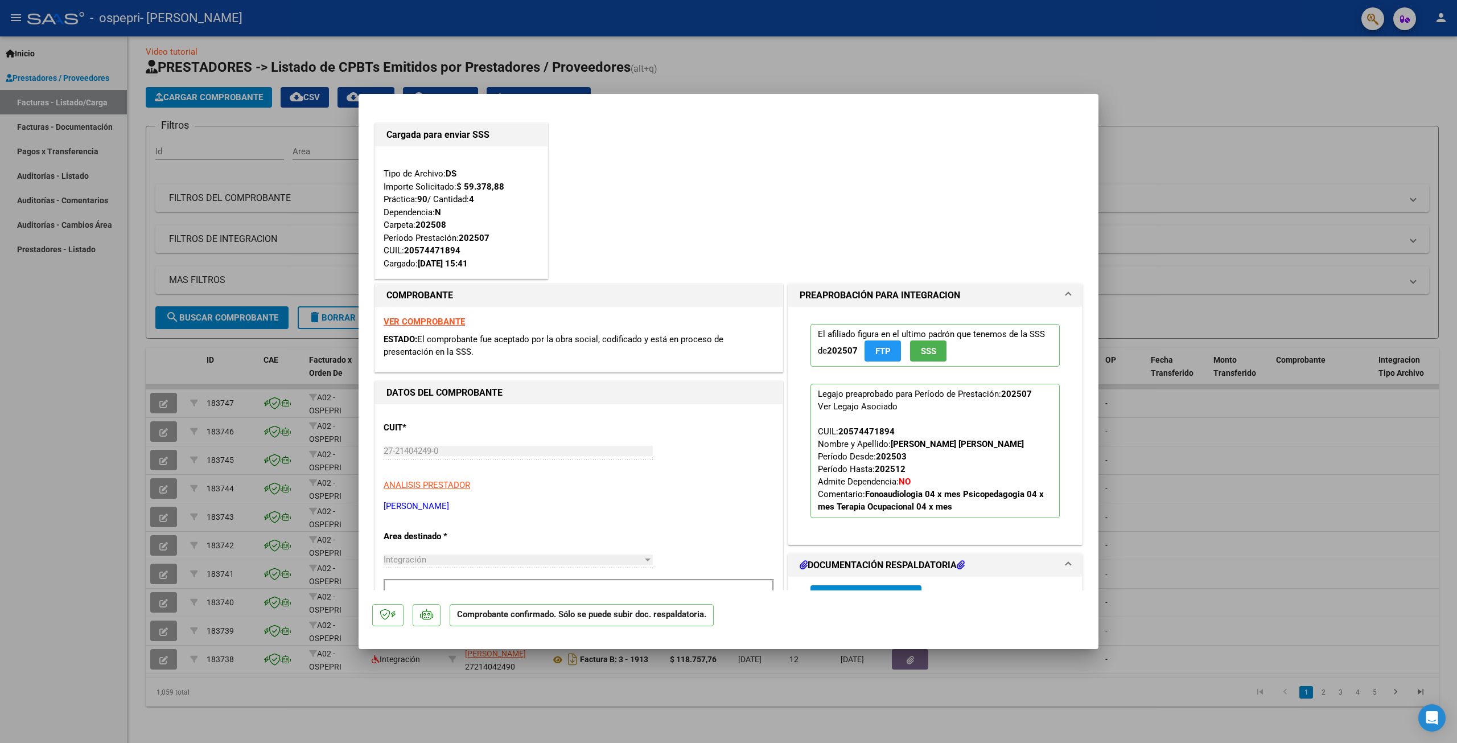 Image resolution: width=1457 pixels, height=743 pixels. I want to click on div: Tipo de Archivo: Importe Solicitado: Práctica: / Cantidad: Dependencia: Carpeta: Período Prestaci..., so click(461, 212).